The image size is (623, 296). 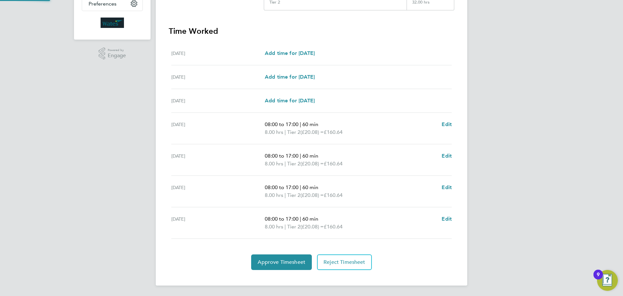 I want to click on span: Powered by, so click(x=117, y=50).